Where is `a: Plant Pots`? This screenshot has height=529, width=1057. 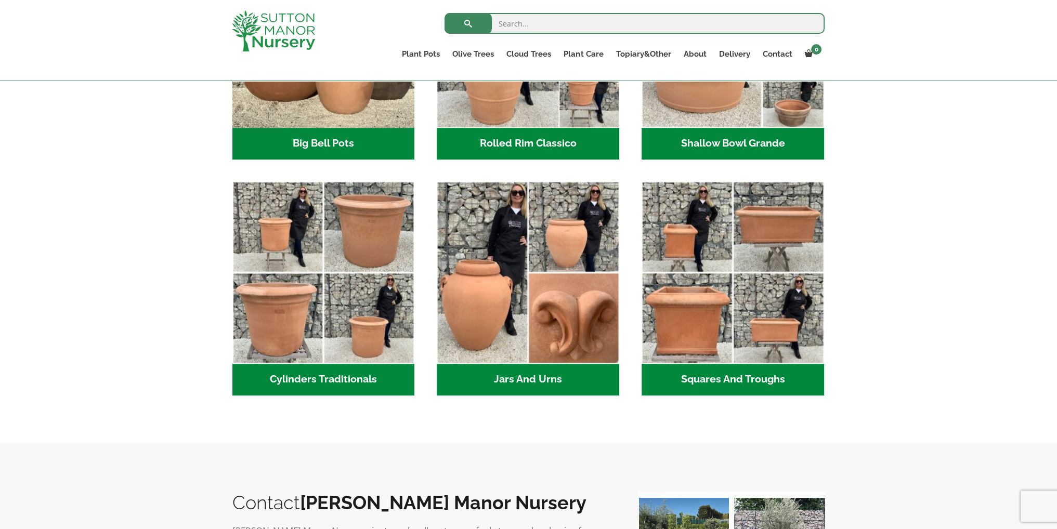
a: Plant Pots is located at coordinates (421, 54).